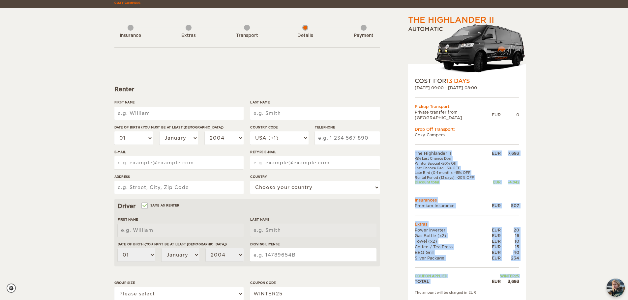 The height and width of the screenshot is (300, 628). What do you see at coordinates (179, 152) in the screenshot?
I see `label: E-mail` at bounding box center [179, 152].